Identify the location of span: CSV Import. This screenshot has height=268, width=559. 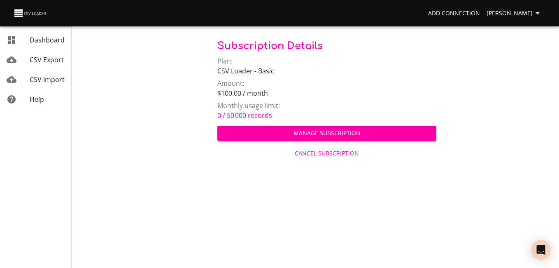
(47, 79).